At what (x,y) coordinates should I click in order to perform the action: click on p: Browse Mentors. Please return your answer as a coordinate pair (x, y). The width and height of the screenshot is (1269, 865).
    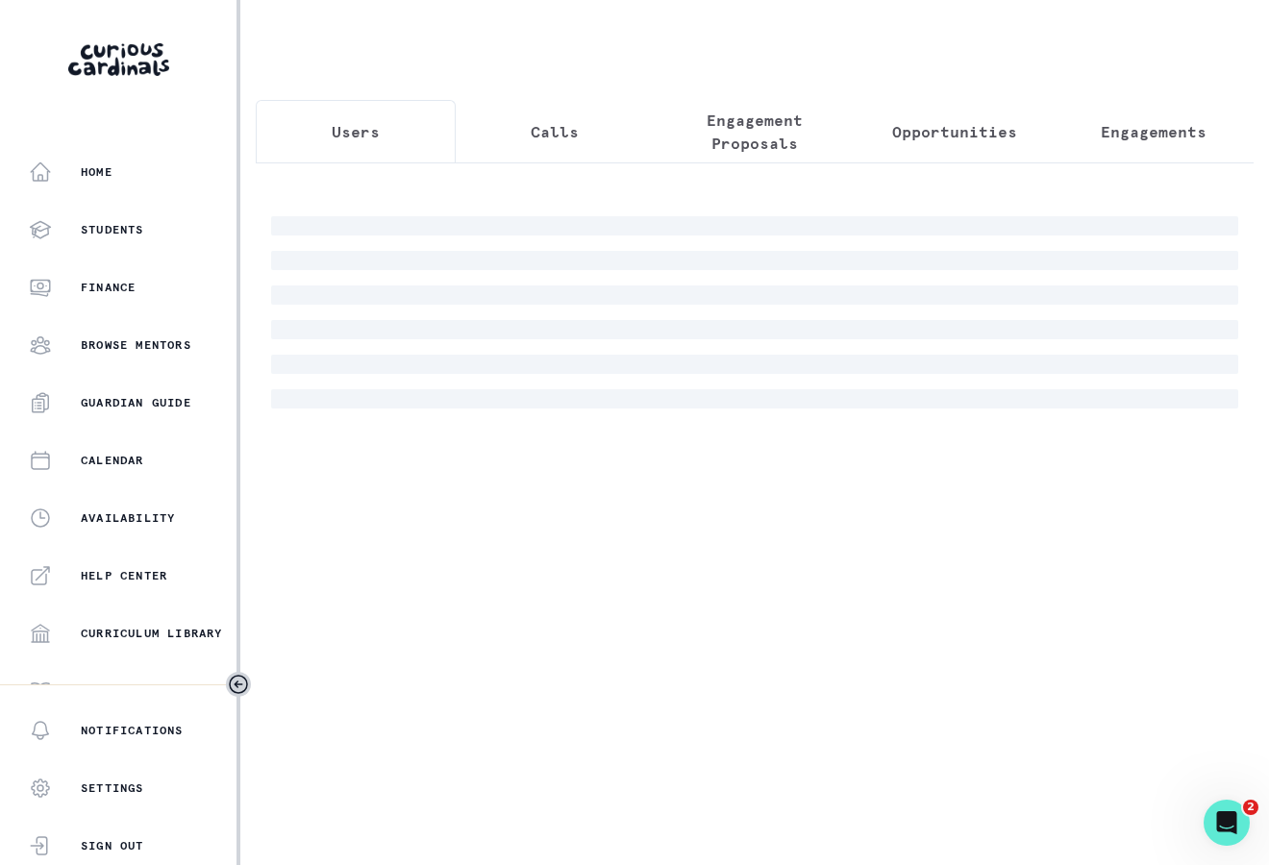
    Looking at the image, I should click on (135, 345).